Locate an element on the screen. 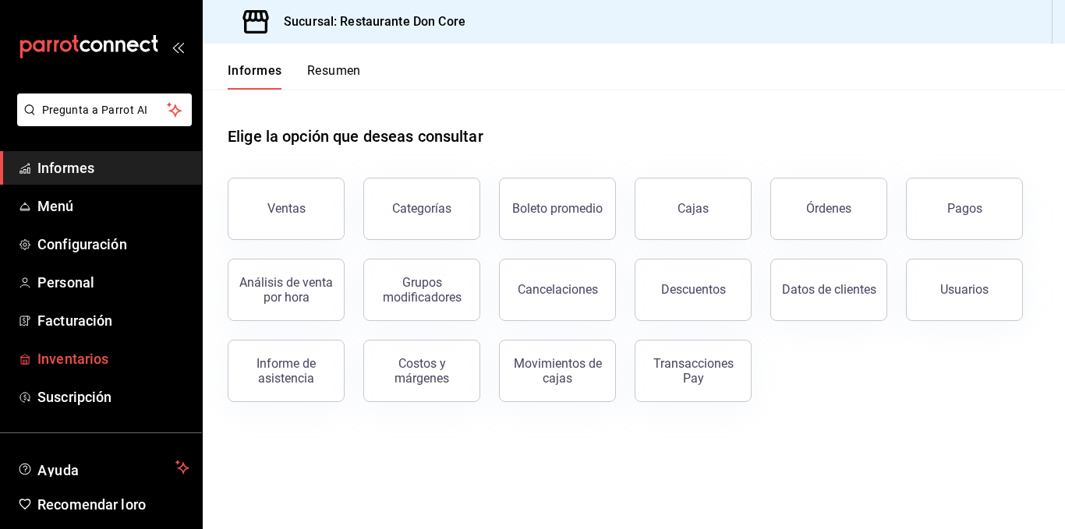  font: Costos y márgenes is located at coordinates (422, 371).